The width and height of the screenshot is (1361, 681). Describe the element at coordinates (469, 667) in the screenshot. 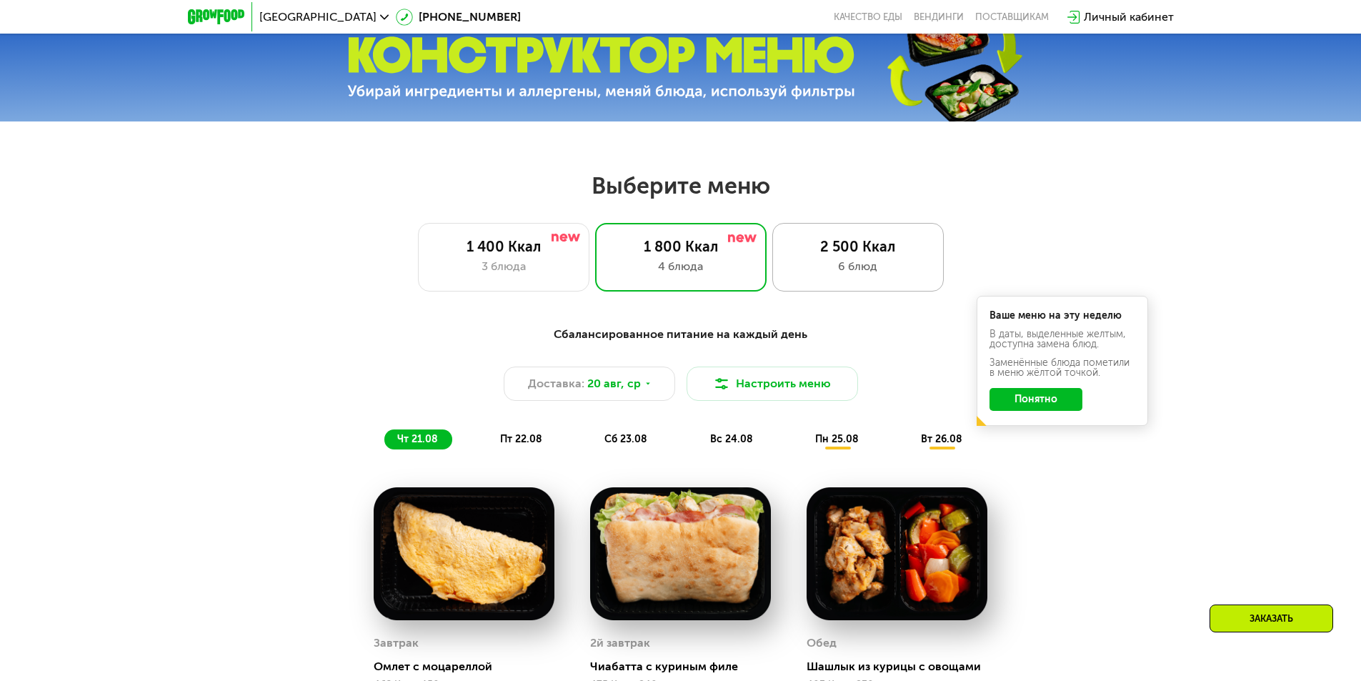

I see `div: Омлет с моцареллой` at that location.